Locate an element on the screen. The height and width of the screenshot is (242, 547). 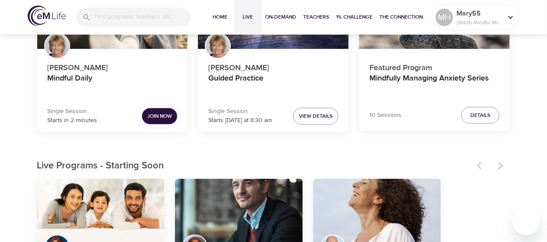
img: logo is located at coordinates (47, 16).